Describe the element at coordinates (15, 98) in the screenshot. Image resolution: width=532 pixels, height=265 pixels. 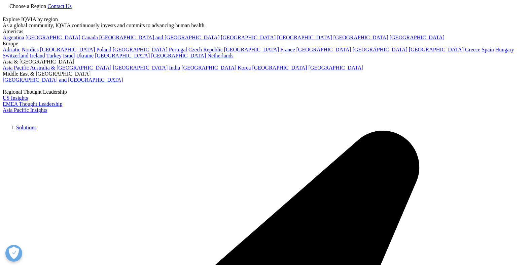
I see `a: US Insights` at that location.